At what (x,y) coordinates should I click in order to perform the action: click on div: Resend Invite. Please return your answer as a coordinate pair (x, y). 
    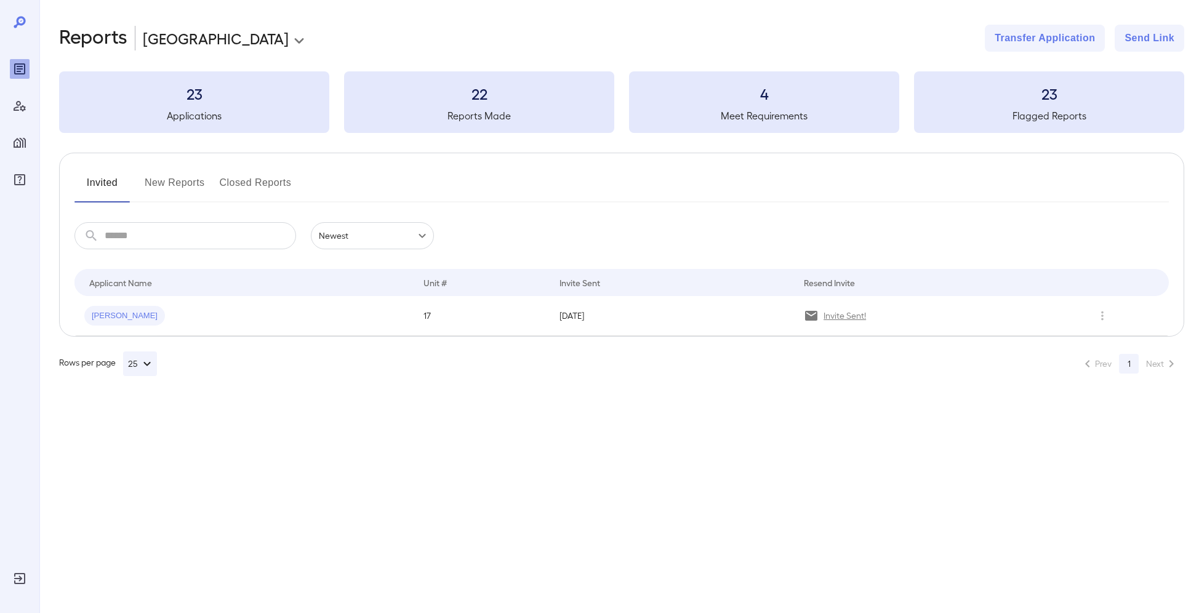
    Looking at the image, I should click on (829, 283).